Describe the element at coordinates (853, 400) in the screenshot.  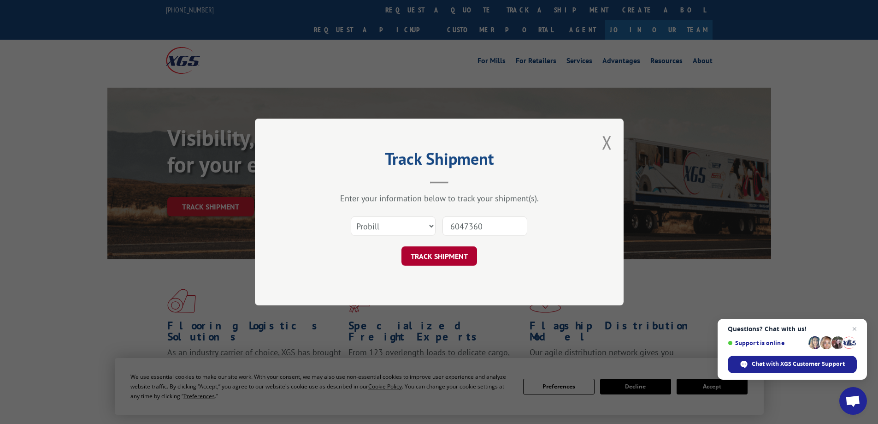
I see `div: Open chat` at that location.